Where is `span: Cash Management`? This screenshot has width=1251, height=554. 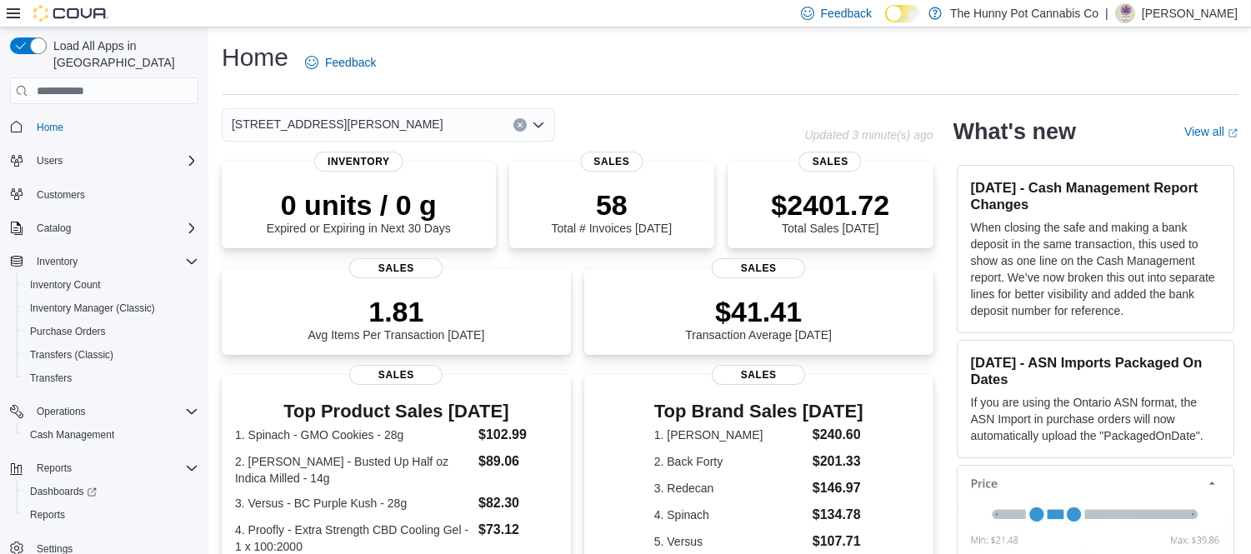
span: Cash Management is located at coordinates (111, 435).